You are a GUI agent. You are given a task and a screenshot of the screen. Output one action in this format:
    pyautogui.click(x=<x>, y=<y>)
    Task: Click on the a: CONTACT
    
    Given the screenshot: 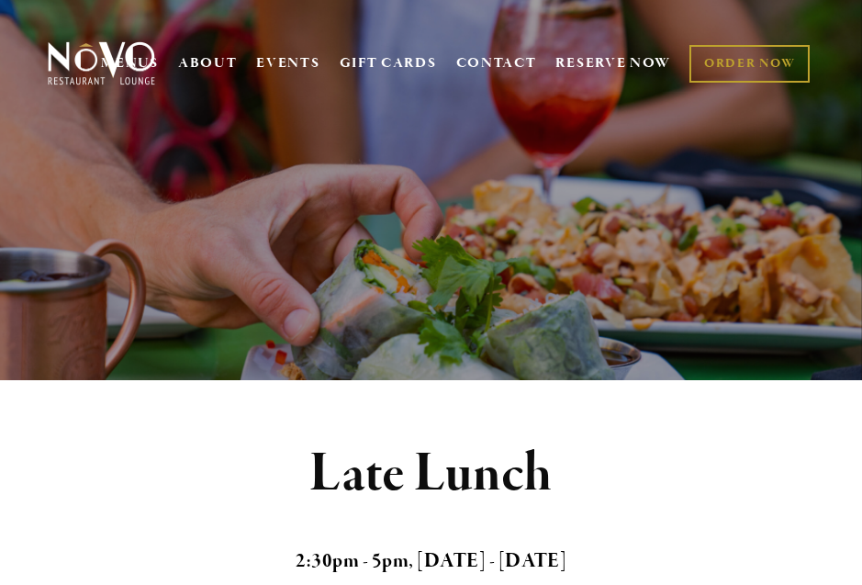 What is the action you would take?
    pyautogui.click(x=497, y=63)
    